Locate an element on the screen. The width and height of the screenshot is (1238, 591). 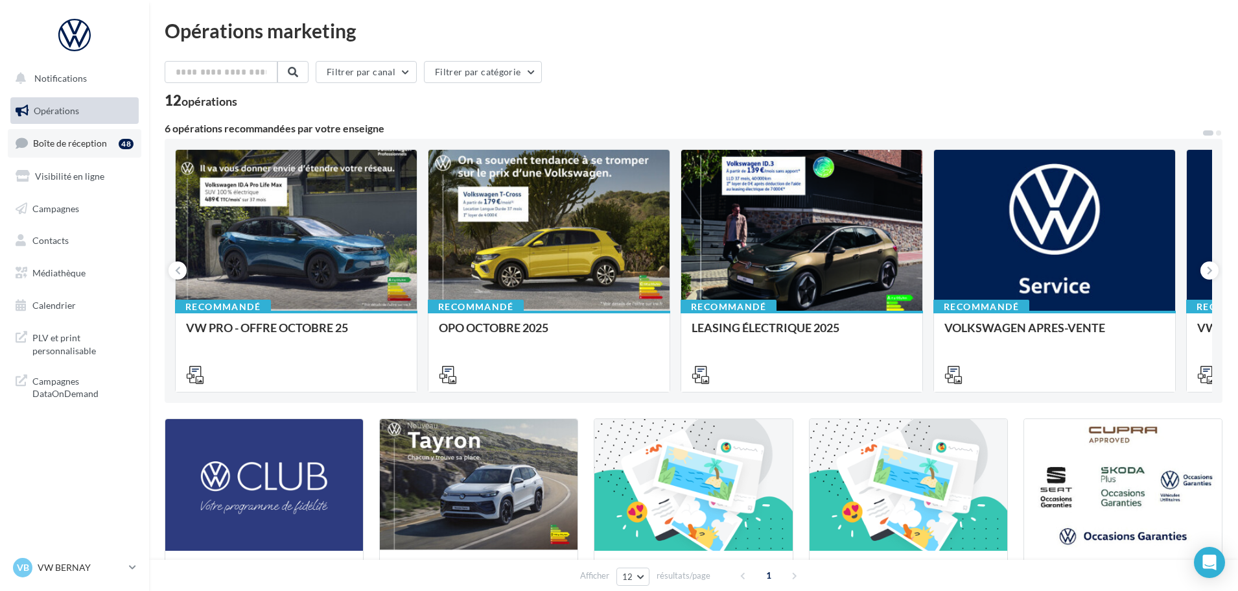
button: Filtrer par catégorie is located at coordinates (483, 72).